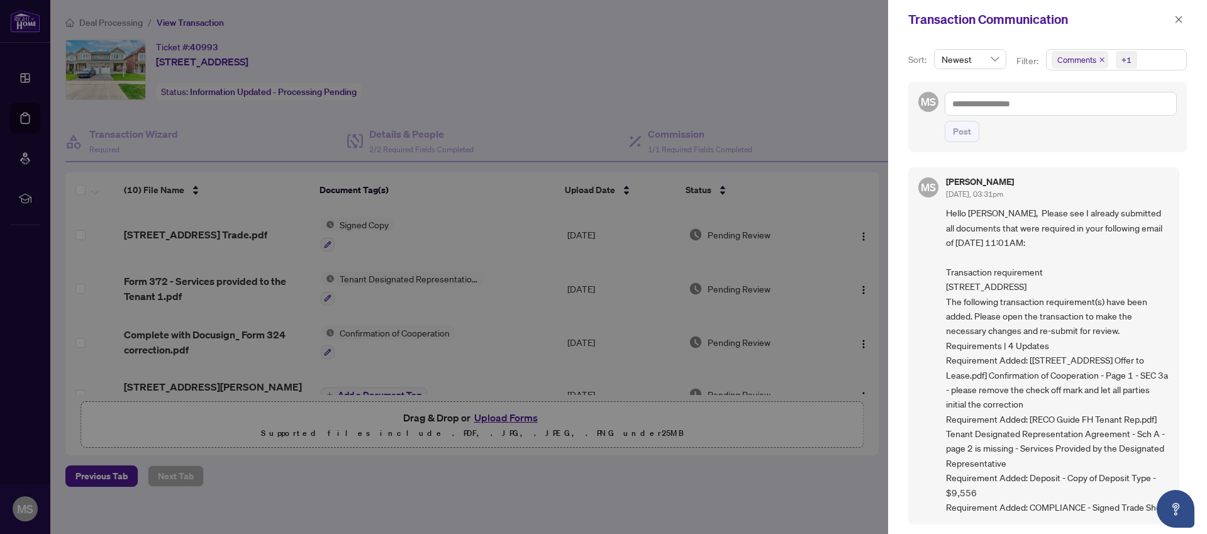 This screenshot has width=1207, height=534. I want to click on button: Open asap, so click(1175, 509).